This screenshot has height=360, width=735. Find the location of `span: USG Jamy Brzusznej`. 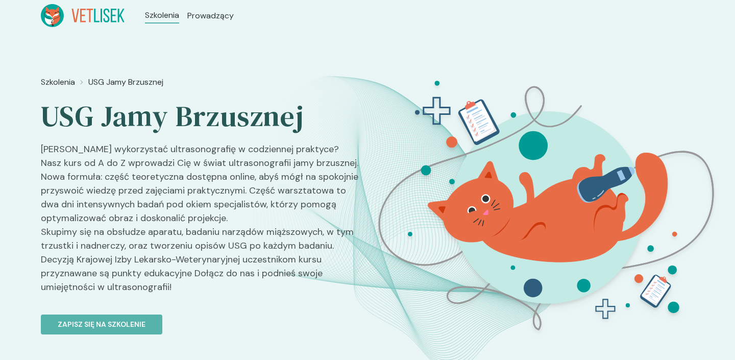

span: USG Jamy Brzusznej is located at coordinates (126, 82).